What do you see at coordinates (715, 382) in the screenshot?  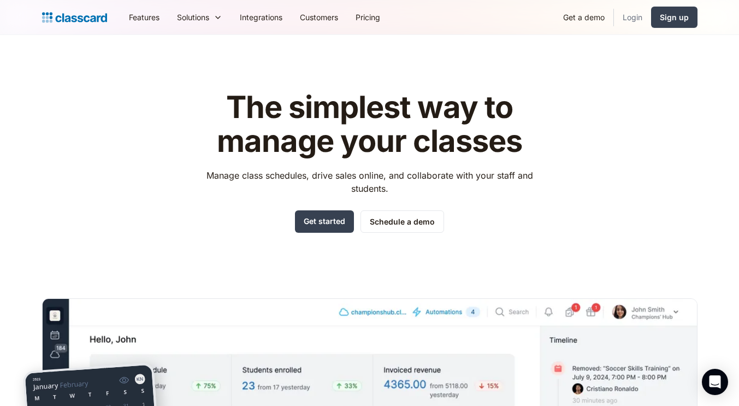 I see `div: Open Intercom Messenger` at bounding box center [715, 382].